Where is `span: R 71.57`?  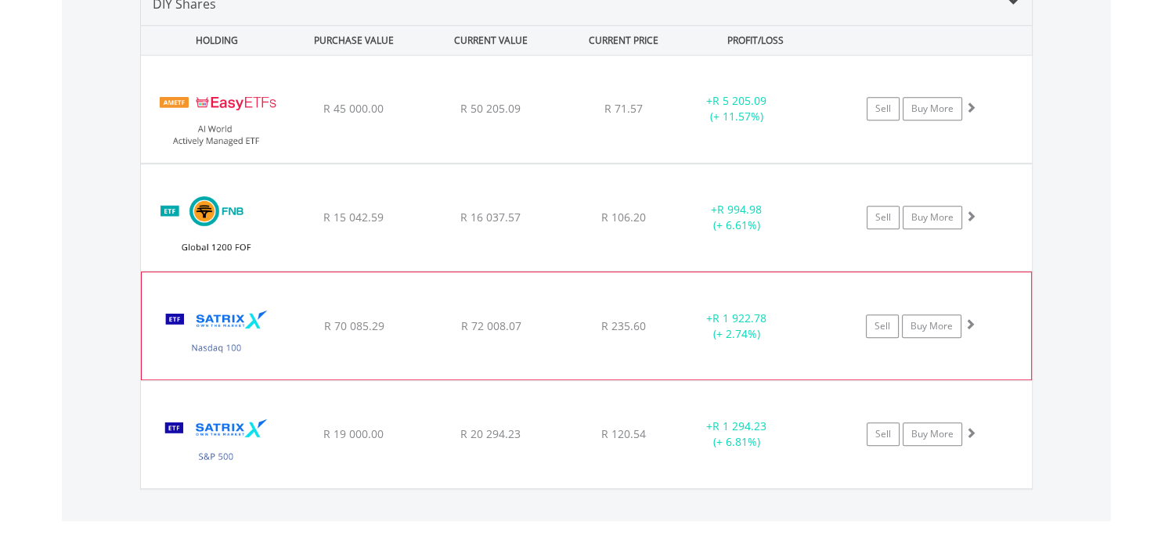 span: R 71.57 is located at coordinates (623, 108).